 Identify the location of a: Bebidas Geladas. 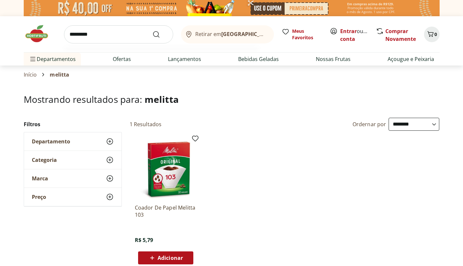
(258, 59).